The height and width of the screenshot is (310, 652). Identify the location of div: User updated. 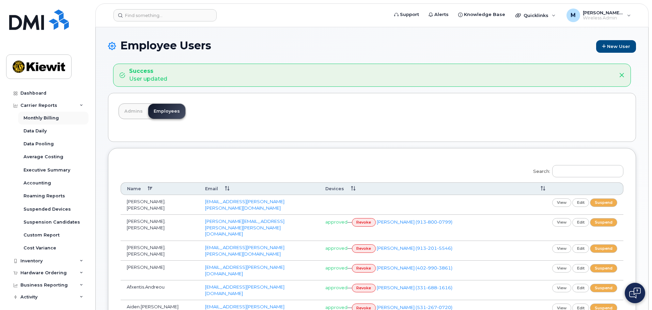
(148, 75).